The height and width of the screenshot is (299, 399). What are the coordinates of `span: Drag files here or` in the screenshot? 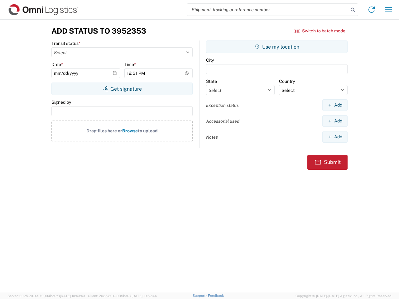 It's located at (104, 131).